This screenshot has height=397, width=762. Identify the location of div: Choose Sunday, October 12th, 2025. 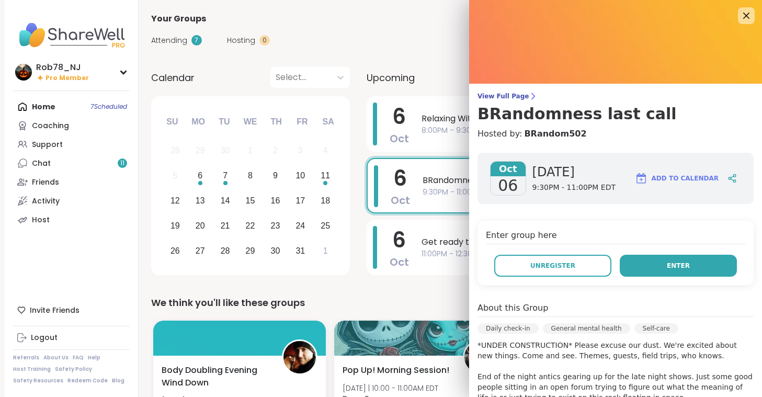
(175, 201).